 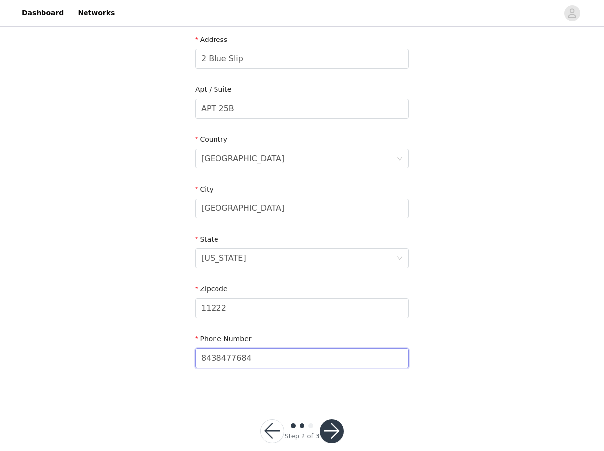 I want to click on label: Apt / Suite, so click(x=213, y=89).